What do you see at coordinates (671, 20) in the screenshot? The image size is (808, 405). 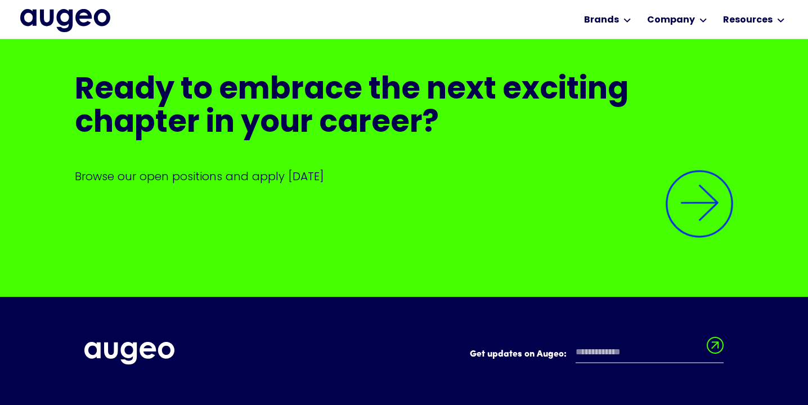 I see `div: Company` at bounding box center [671, 20].